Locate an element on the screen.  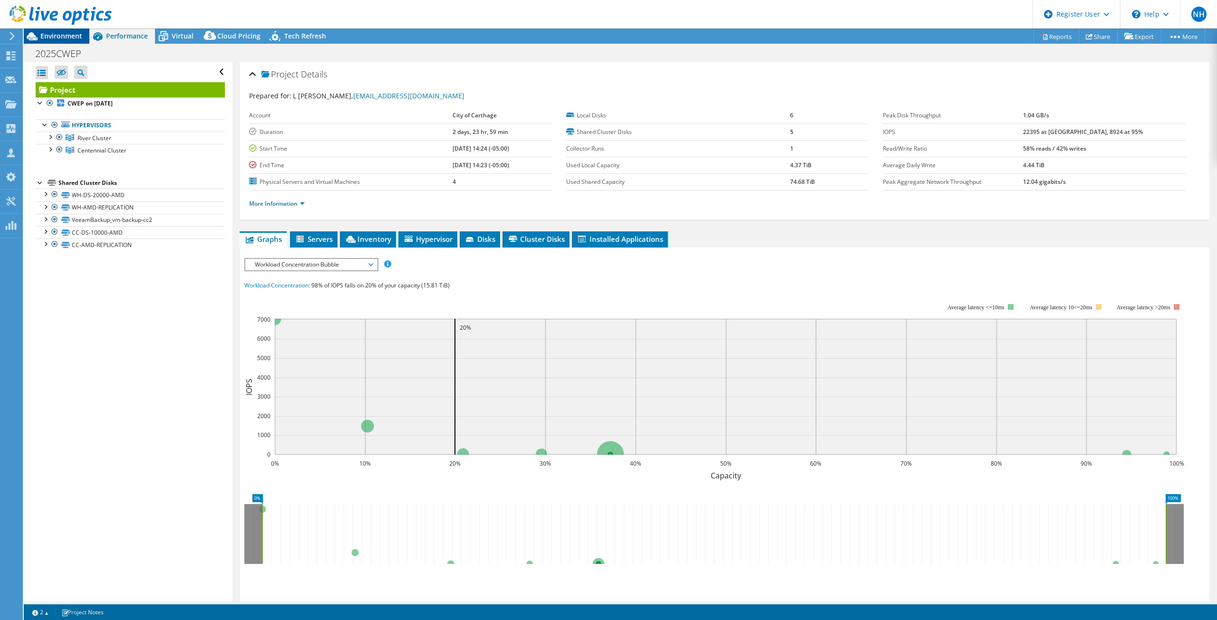
a: CC-DS-10000-AMD is located at coordinates (130, 232).